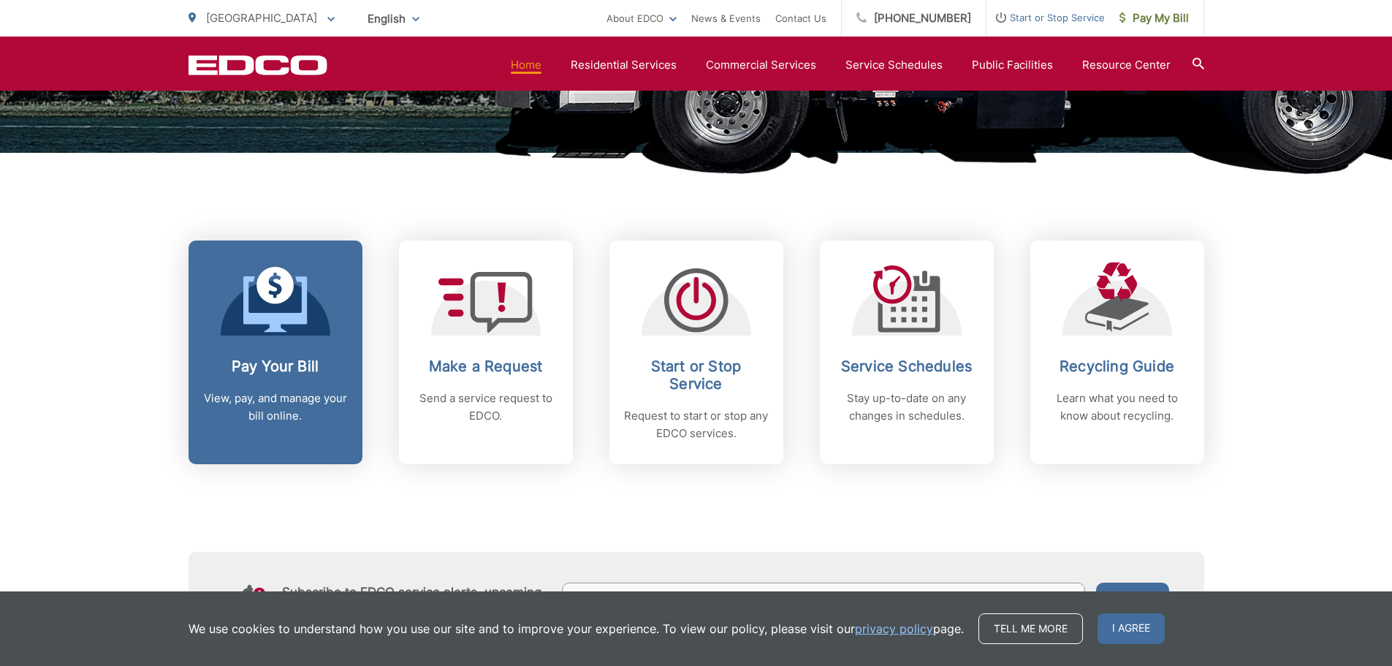 Image resolution: width=1392 pixels, height=666 pixels. I want to click on h2: Make a Request, so click(486, 366).